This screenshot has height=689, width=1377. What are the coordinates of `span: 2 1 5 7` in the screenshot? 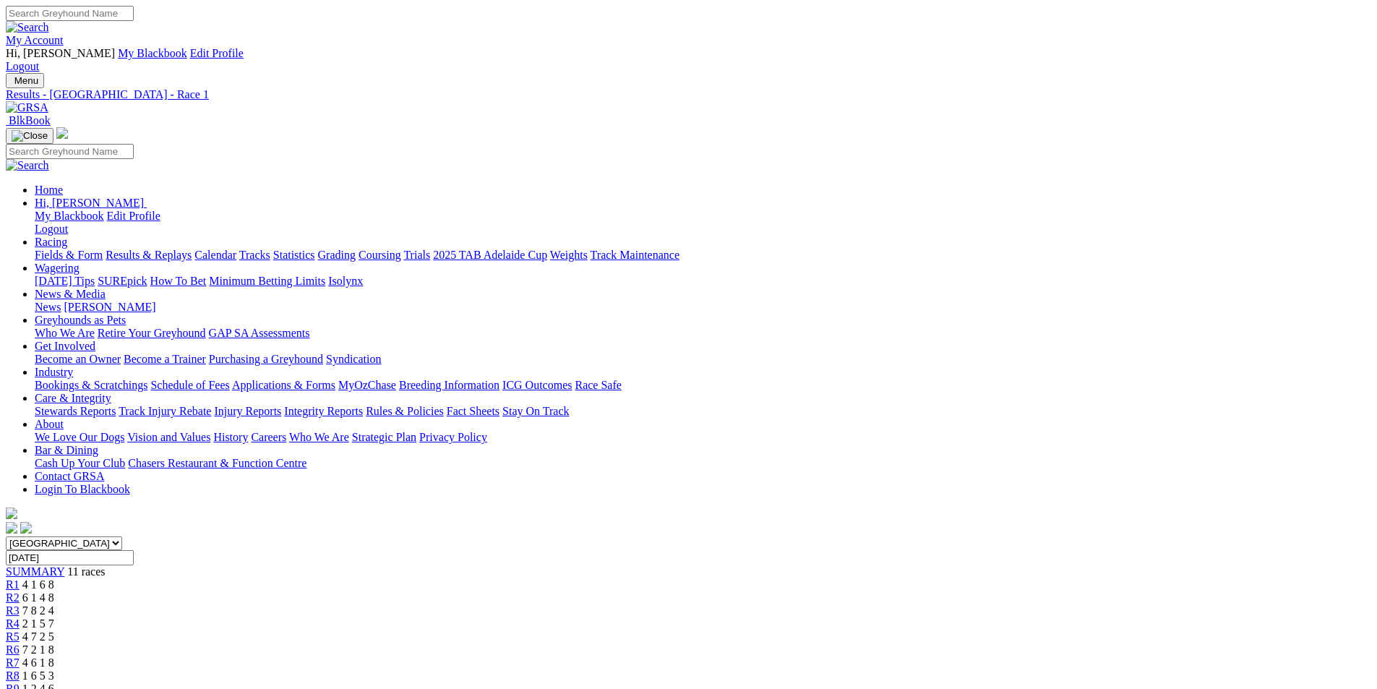 It's located at (38, 623).